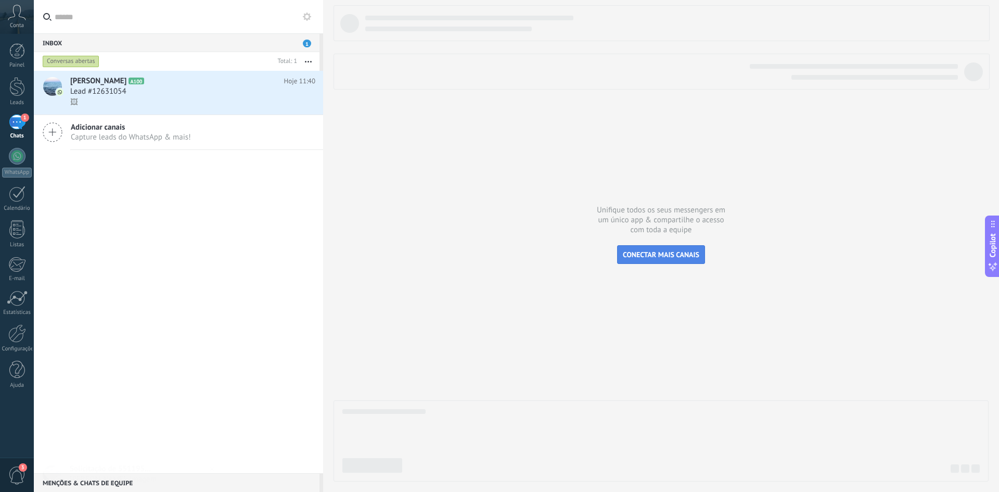 Image resolution: width=999 pixels, height=492 pixels. Describe the element at coordinates (131, 137) in the screenshot. I see `span: Capture leads do WhatsApp & mais!` at that location.